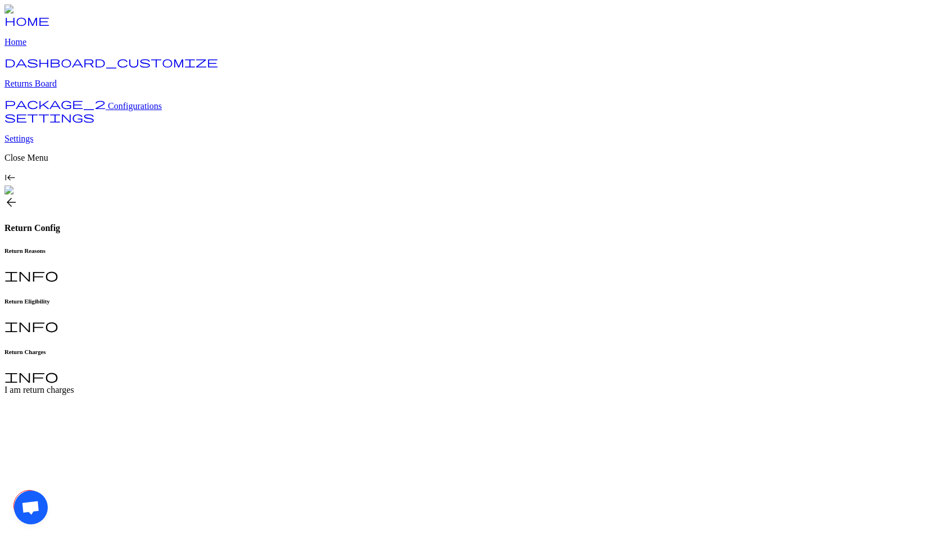 The image size is (944, 535). I want to click on img: commonGraphics, so click(41, 190).